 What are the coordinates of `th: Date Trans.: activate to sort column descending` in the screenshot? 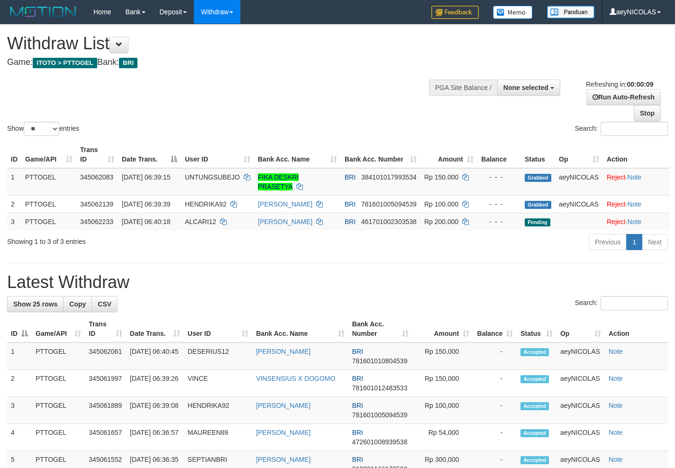 It's located at (149, 154).